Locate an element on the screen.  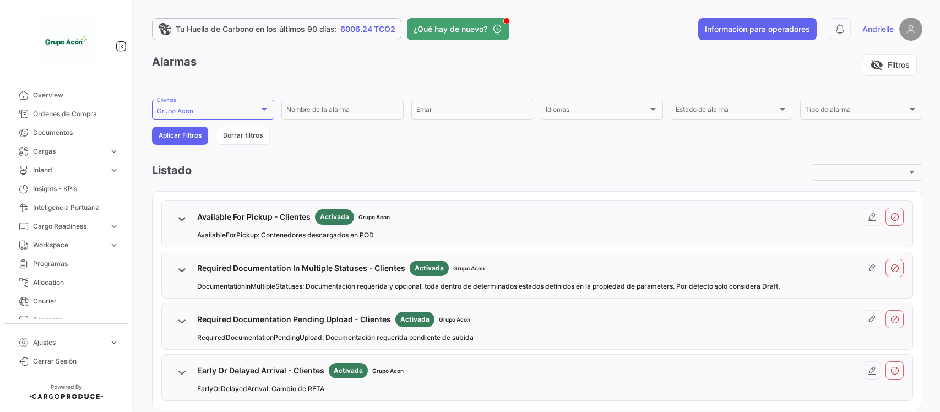
a: Courier is located at coordinates (66, 301).